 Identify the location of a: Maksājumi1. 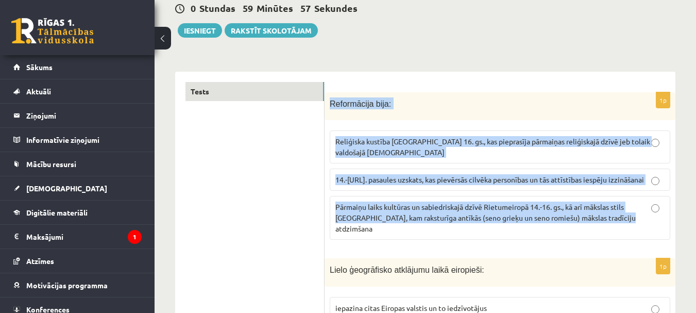
(77, 236).